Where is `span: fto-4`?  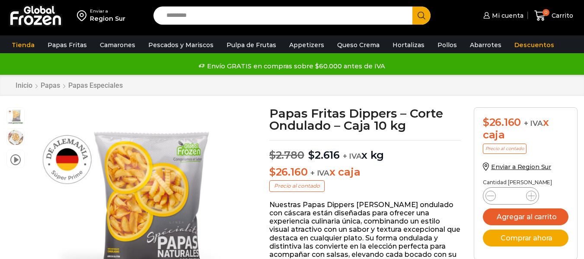
span: fto-4 is located at coordinates (16, 138).